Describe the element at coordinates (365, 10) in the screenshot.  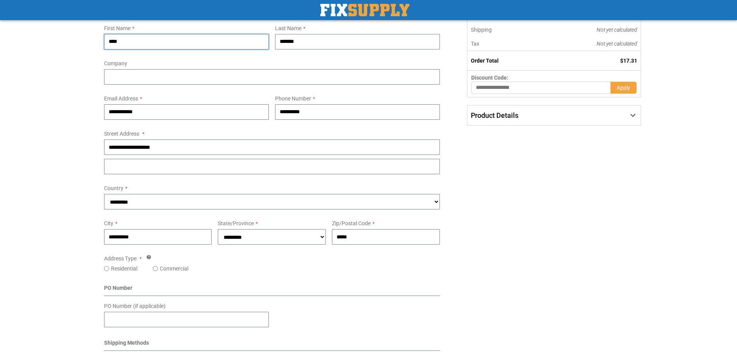
I see `img: Fix Industrial Supply` at that location.